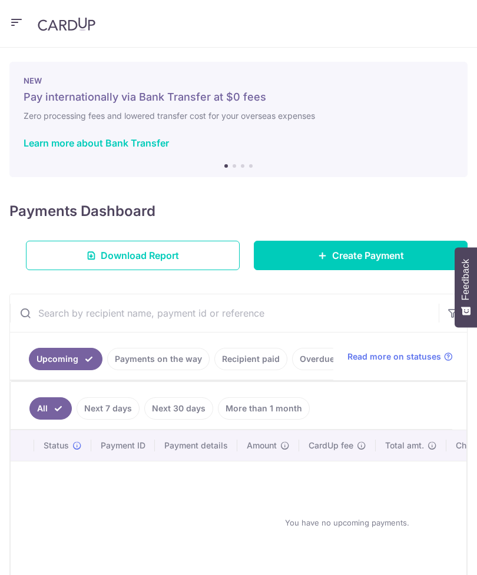 The height and width of the screenshot is (575, 477). Describe the element at coordinates (251, 359) in the screenshot. I see `a: Recipient paid` at that location.